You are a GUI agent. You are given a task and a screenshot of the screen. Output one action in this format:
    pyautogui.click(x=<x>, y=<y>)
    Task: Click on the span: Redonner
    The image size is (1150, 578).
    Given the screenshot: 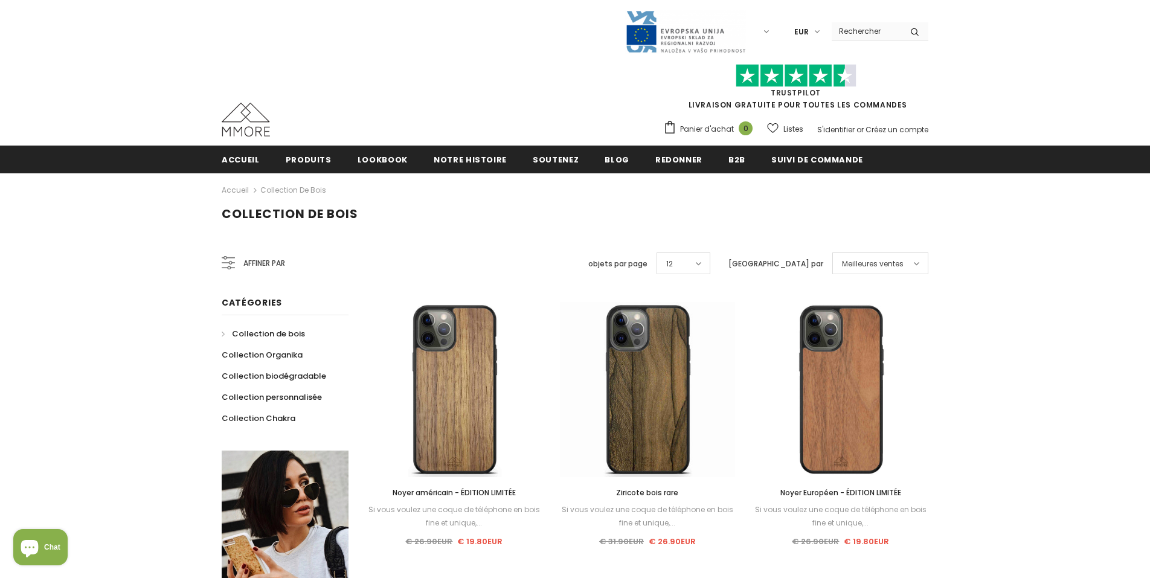 What is the action you would take?
    pyautogui.click(x=679, y=159)
    